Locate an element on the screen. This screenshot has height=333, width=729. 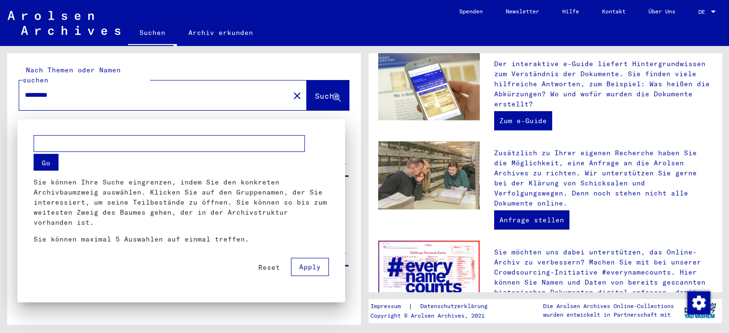
p: Sie können maximal 5 Auswahlen auf einmal treffen. is located at coordinates (181, 239).